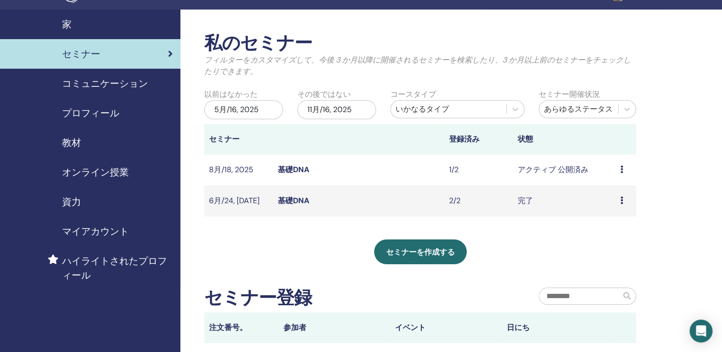 This screenshot has height=352, width=722. What do you see at coordinates (72, 143) in the screenshot?
I see `span: 教材` at bounding box center [72, 143].